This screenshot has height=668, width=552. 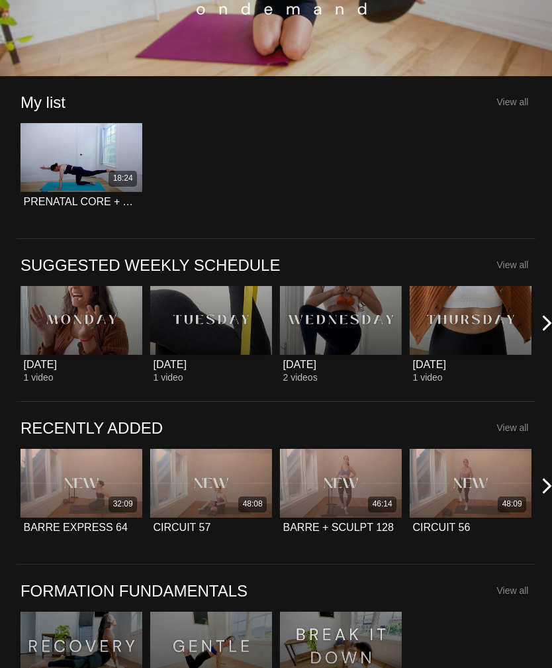 I want to click on div: PRENATAL CORE + ARMS, so click(x=81, y=201).